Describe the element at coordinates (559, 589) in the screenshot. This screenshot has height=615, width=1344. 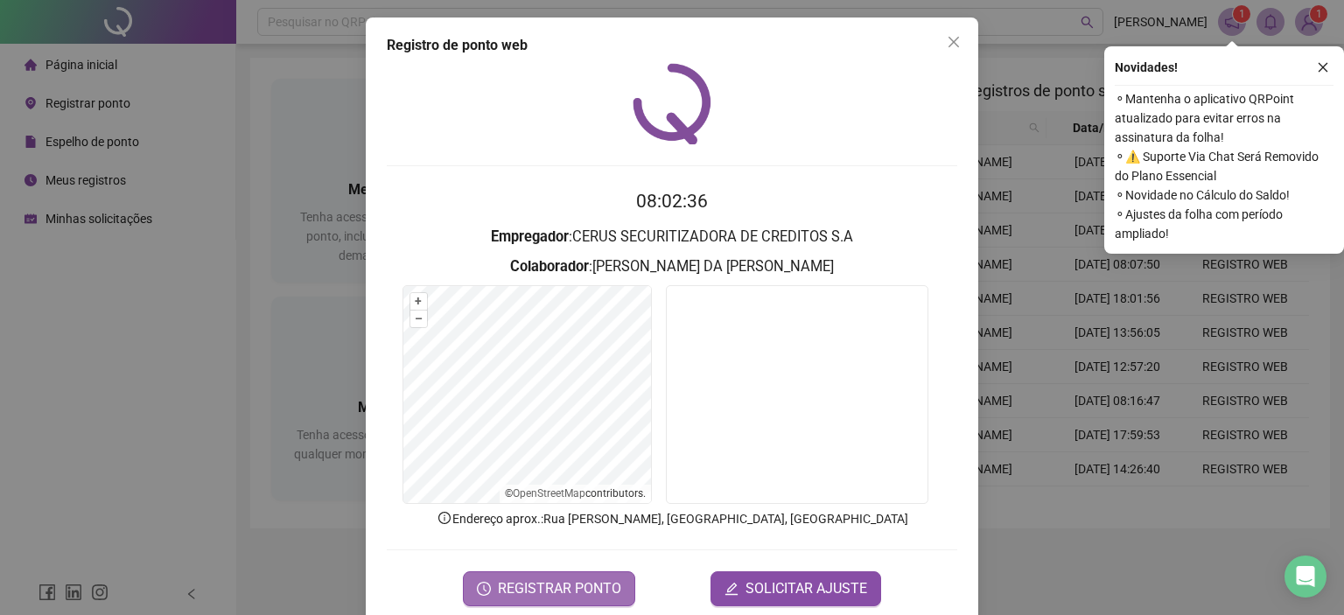
I see `span: REGISTRAR PONTO` at that location.